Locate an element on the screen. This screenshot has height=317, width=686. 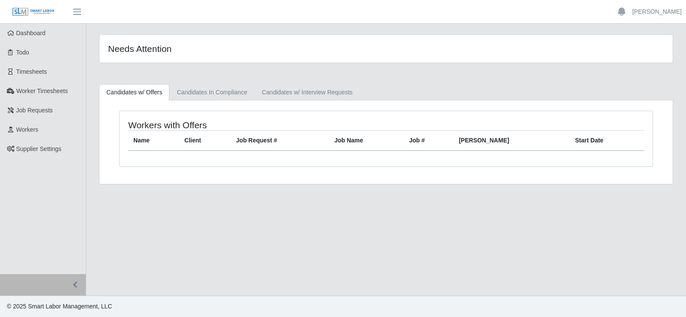
th: Name is located at coordinates (154, 141).